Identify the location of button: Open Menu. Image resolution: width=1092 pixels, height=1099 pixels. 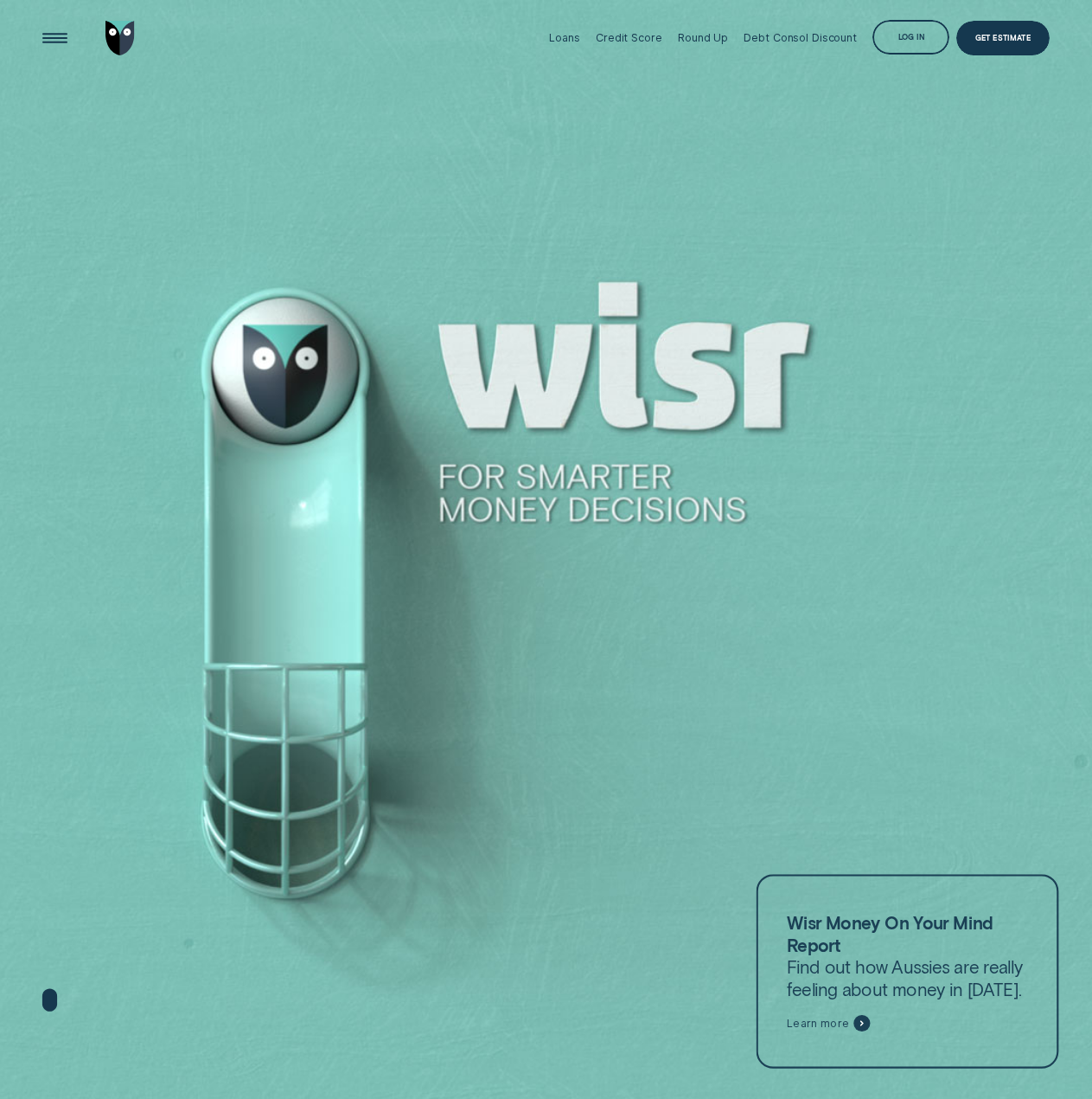
(55, 38).